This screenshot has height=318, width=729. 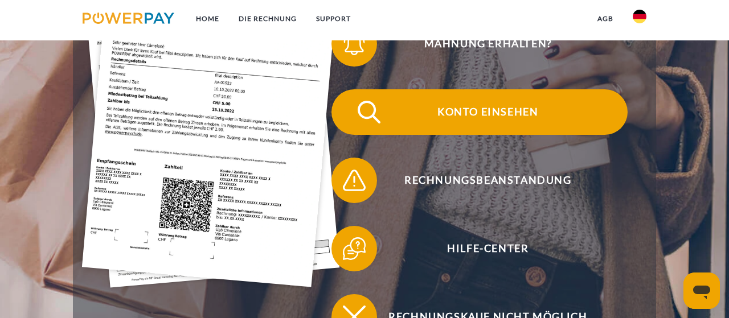 I want to click on button: Rechnungsbeanstandung, so click(x=479, y=180).